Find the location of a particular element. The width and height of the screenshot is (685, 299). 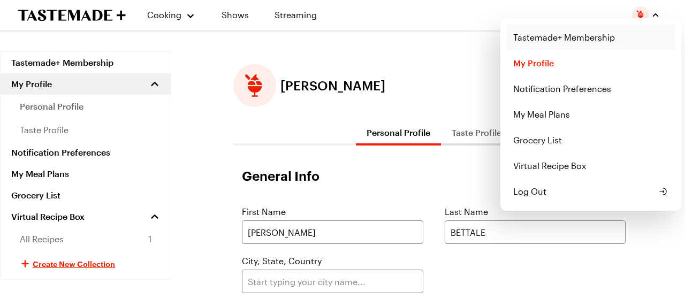

a: Virtual Recipe Box is located at coordinates (590, 166).